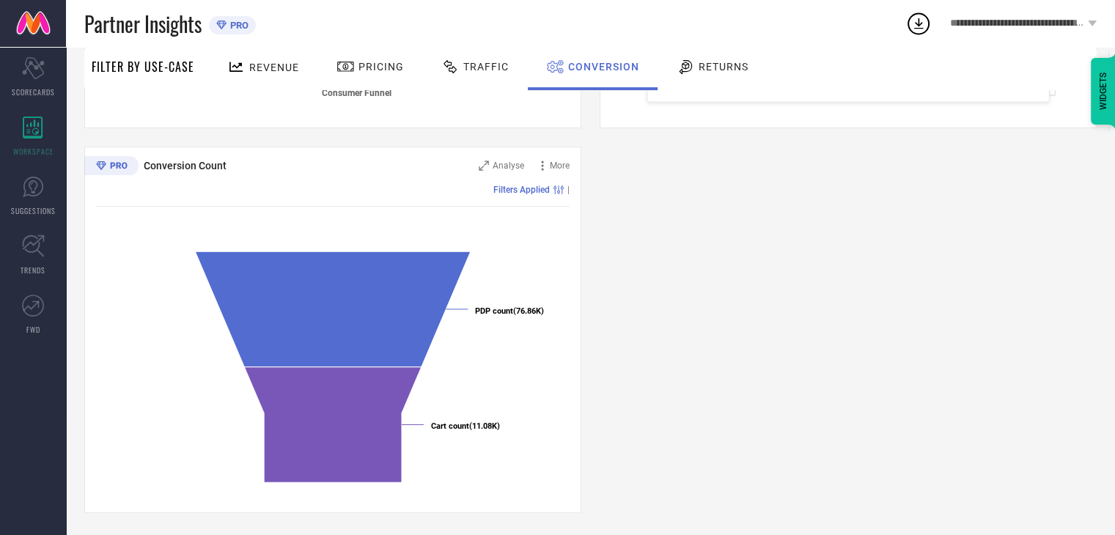 Image resolution: width=1115 pixels, height=535 pixels. Describe the element at coordinates (33, 210) in the screenshot. I see `span: SUGGESTIONS` at that location.